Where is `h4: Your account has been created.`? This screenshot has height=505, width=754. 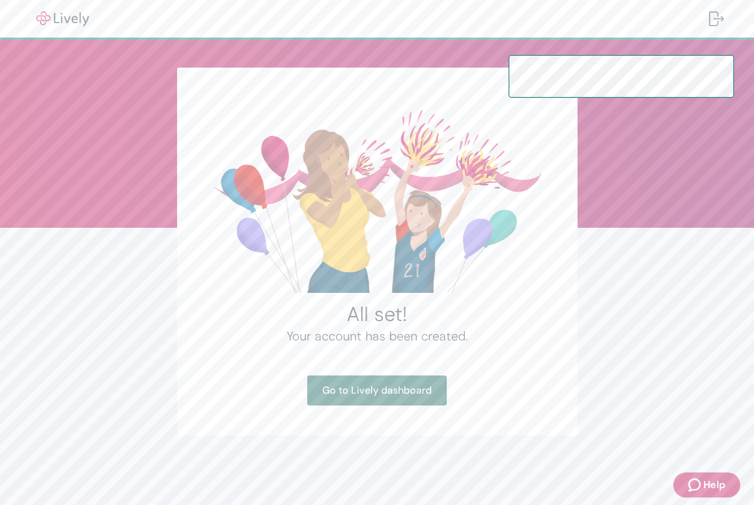
h4: Your account has been created. is located at coordinates (378, 336).